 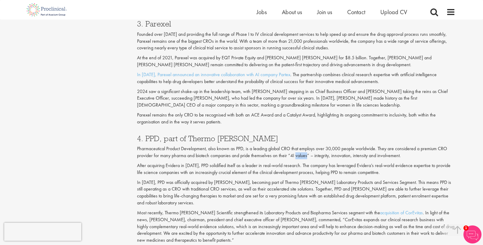 I want to click on span: Contact, so click(x=356, y=12).